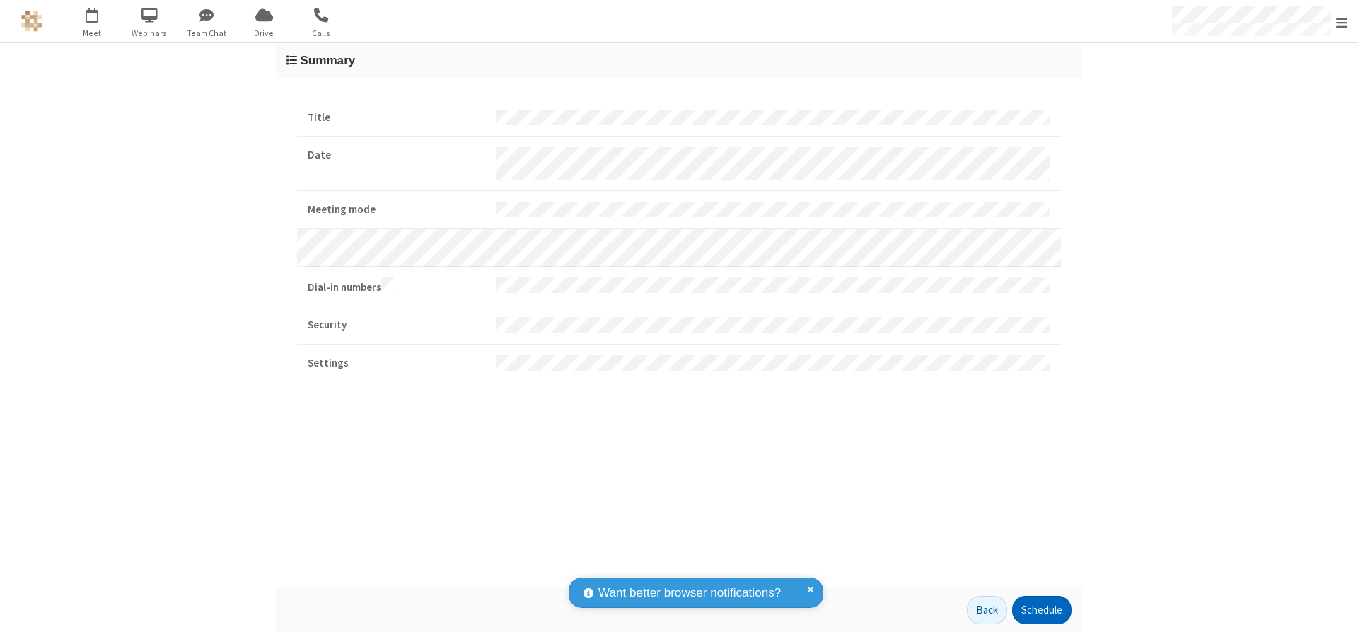  I want to click on strong: Meeting mode, so click(396, 209).